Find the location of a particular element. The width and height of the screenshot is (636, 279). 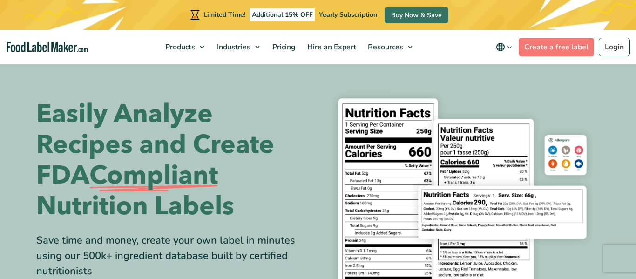

span: Industries is located at coordinates (233, 47).